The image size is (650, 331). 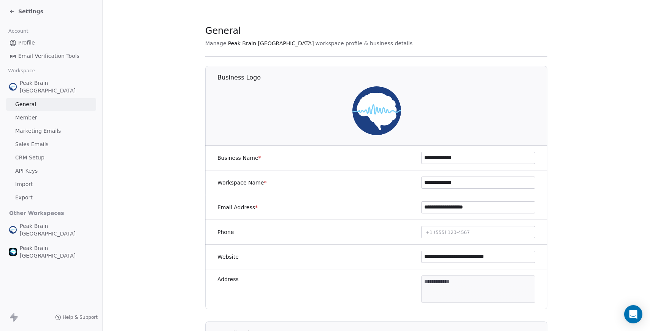 What do you see at coordinates (478, 232) in the screenshot?
I see `button: +1 (555) 123-4567` at bounding box center [478, 232].